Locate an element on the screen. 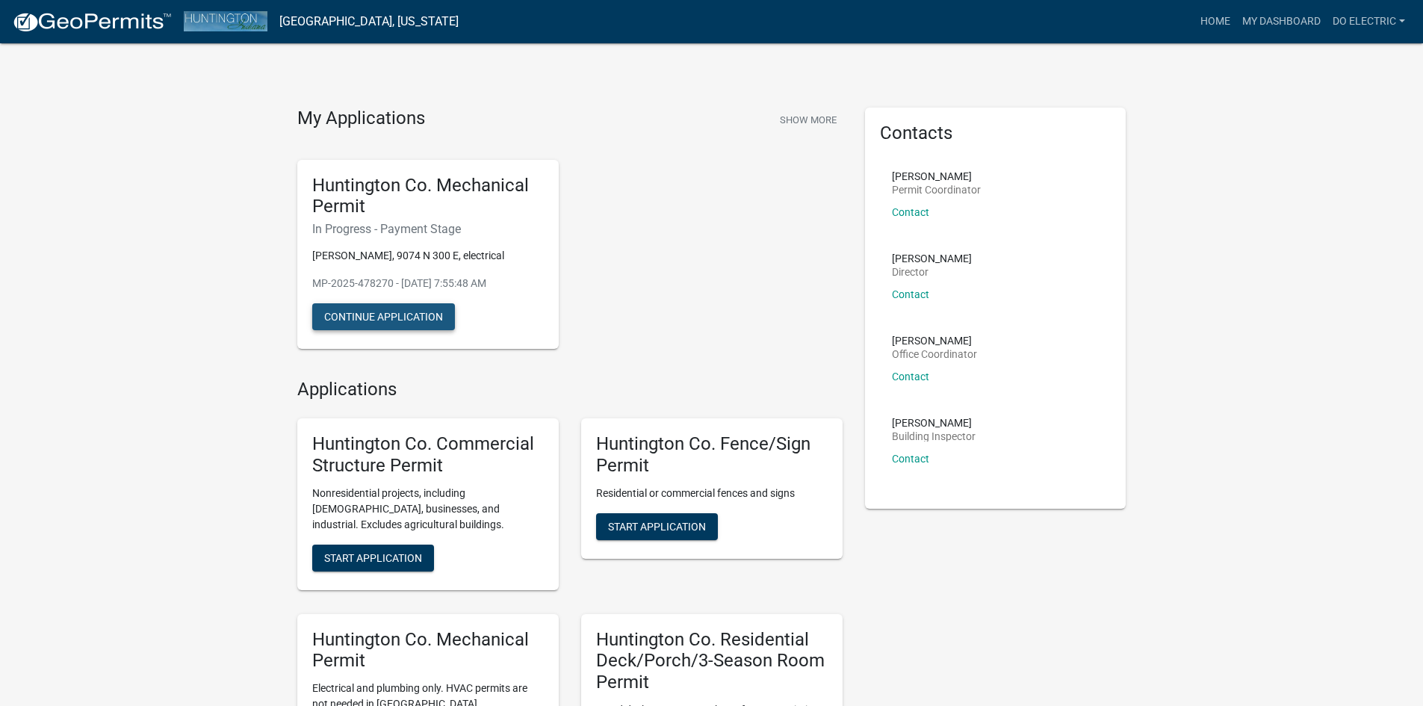 This screenshot has height=706, width=1423. h4: Applications is located at coordinates (570, 389).